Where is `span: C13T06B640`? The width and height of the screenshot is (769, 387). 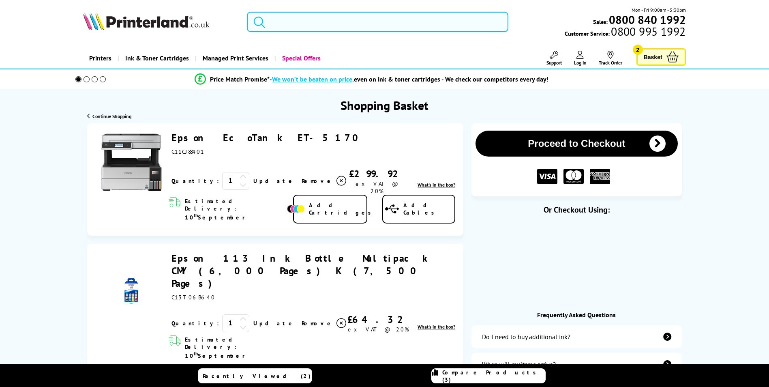 span: C13T06B640 is located at coordinates (193, 297).